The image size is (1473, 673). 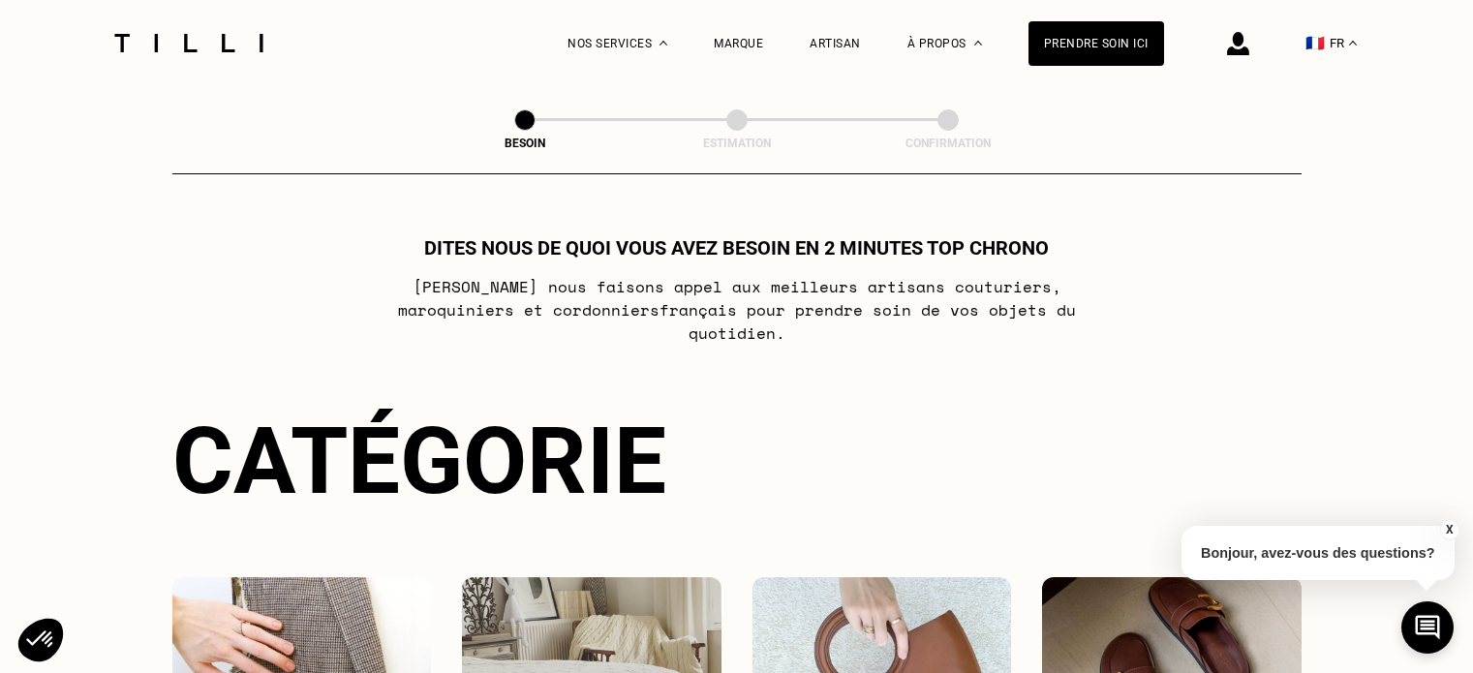 What do you see at coordinates (978, 43) in the screenshot?
I see `img: Menu déroulant à propos` at bounding box center [978, 43].